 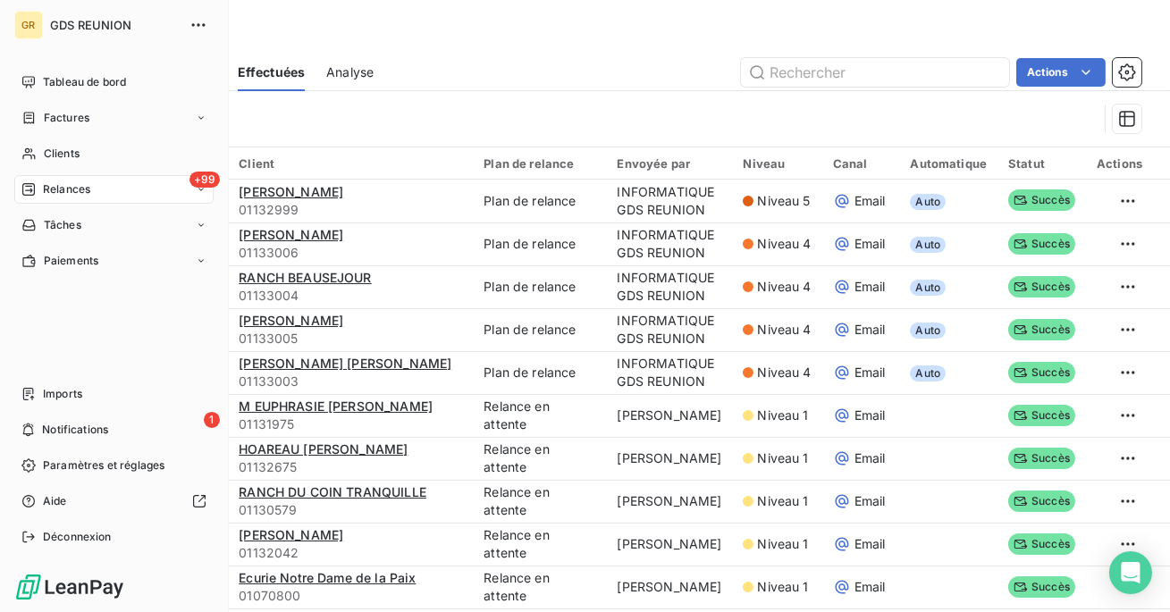 I want to click on div: Niveau, so click(x=777, y=164).